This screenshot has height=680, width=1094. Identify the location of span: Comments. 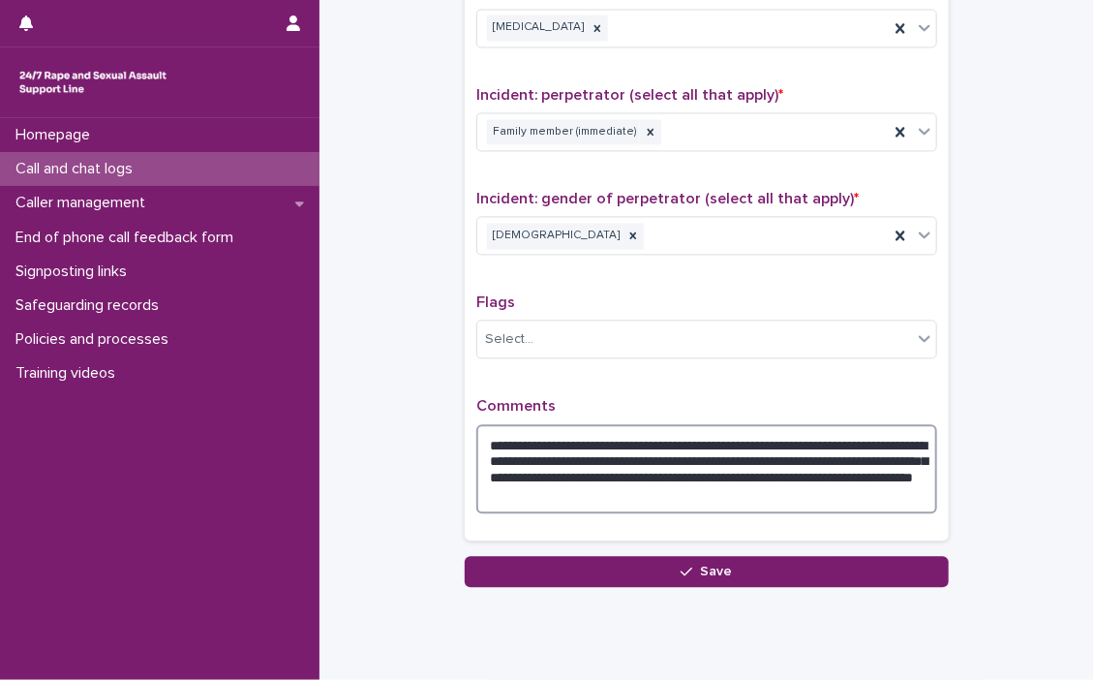
(516, 406).